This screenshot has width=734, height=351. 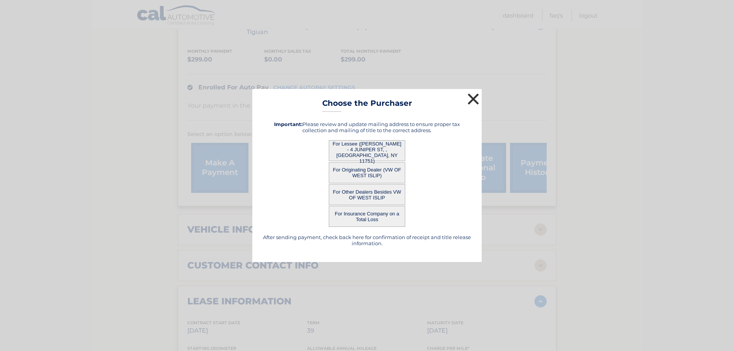 I want to click on button: For Insurance Company on a Total Loss, so click(x=367, y=216).